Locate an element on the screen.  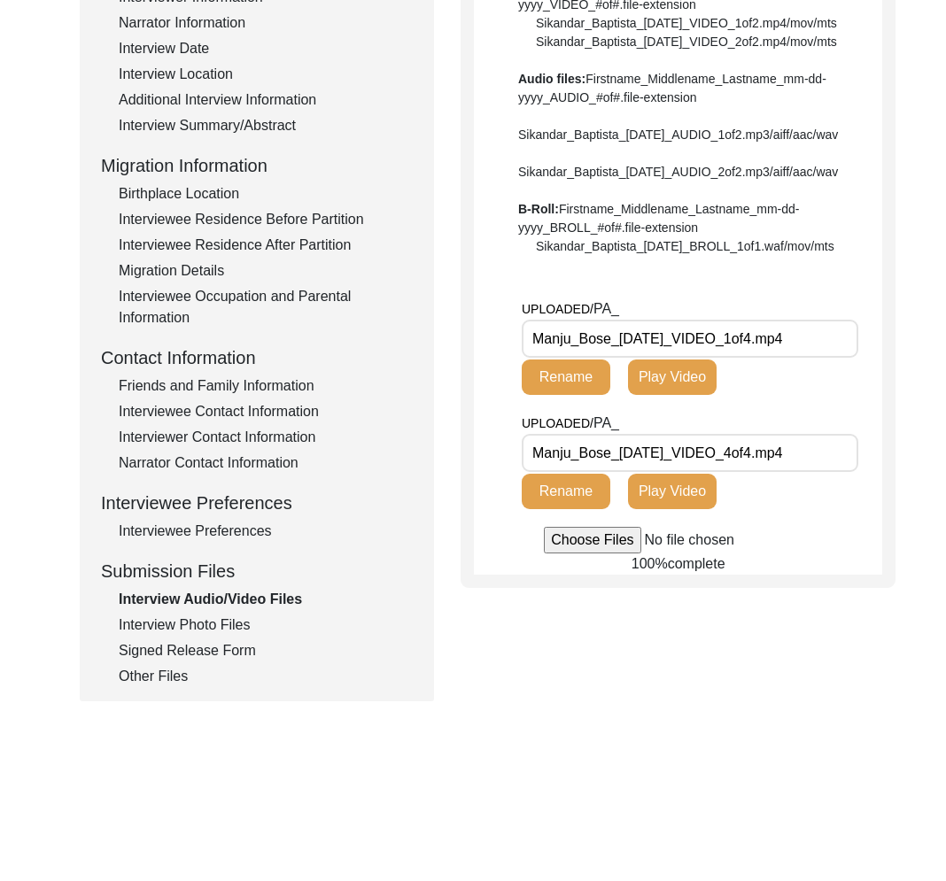
div: Interviewer Contact Information is located at coordinates (266, 437).